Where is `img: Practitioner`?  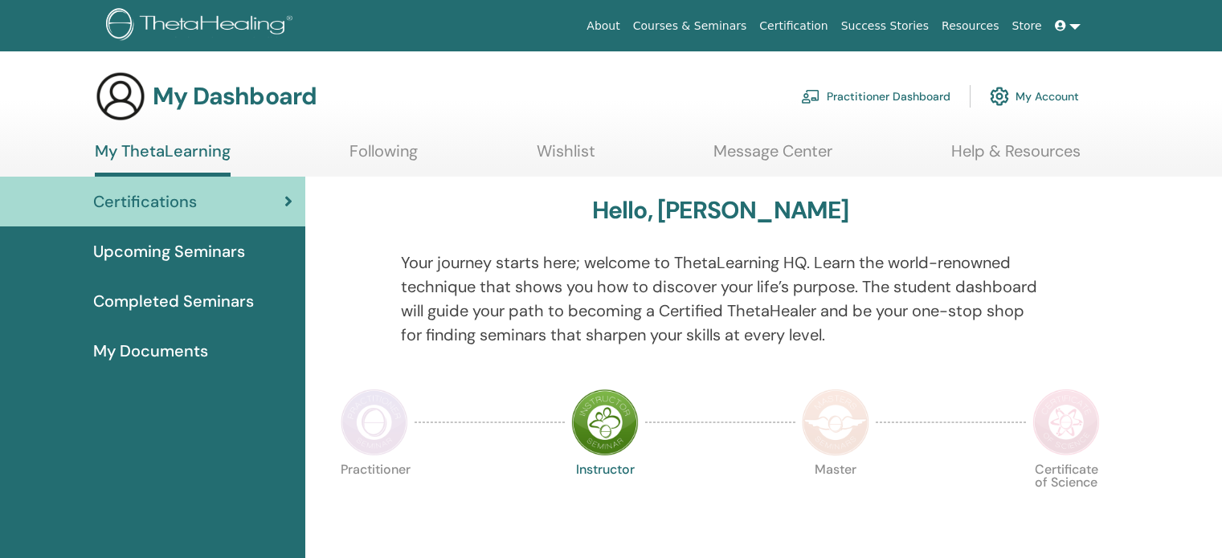 img: Practitioner is located at coordinates (374, 423).